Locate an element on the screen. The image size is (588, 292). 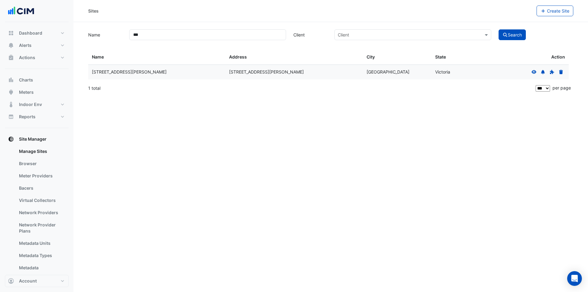
label: Client is located at coordinates (310, 35).